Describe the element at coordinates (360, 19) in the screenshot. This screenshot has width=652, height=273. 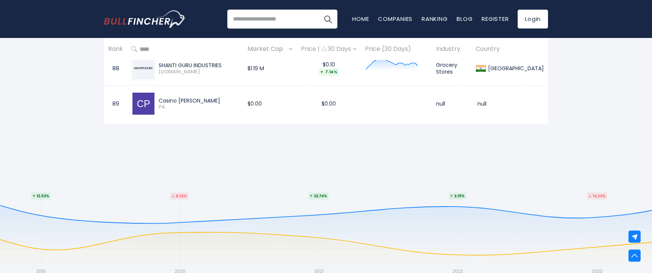
I see `a: Home` at that location.